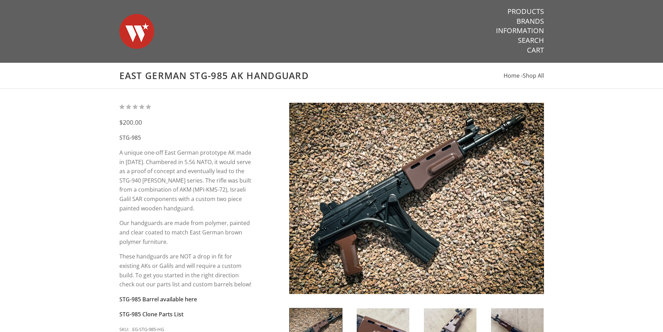 The image size is (663, 332). I want to click on strong: STG-985 Barrel available here, so click(158, 299).